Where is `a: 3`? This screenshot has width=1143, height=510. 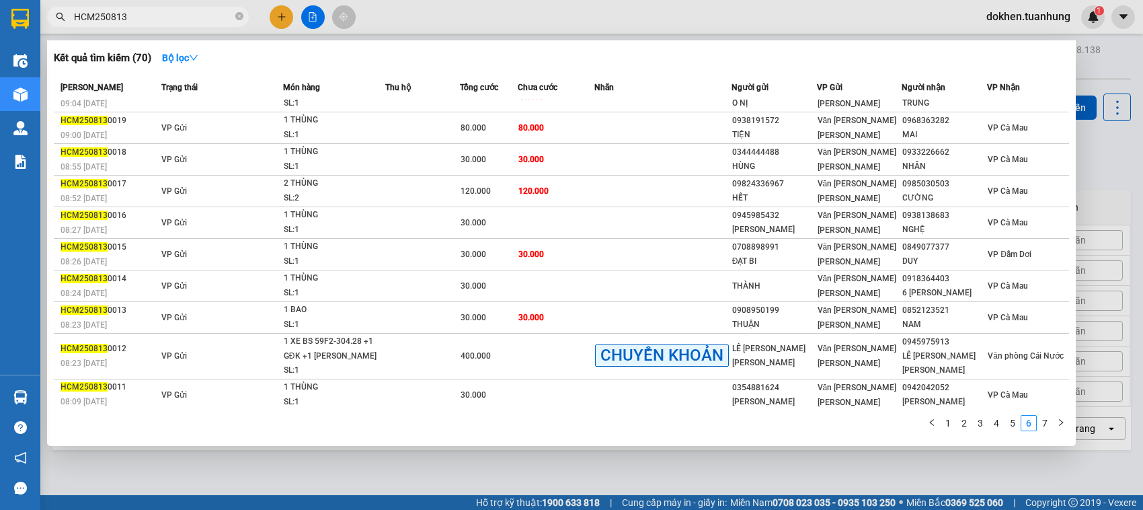
a: 3 is located at coordinates (980, 423).